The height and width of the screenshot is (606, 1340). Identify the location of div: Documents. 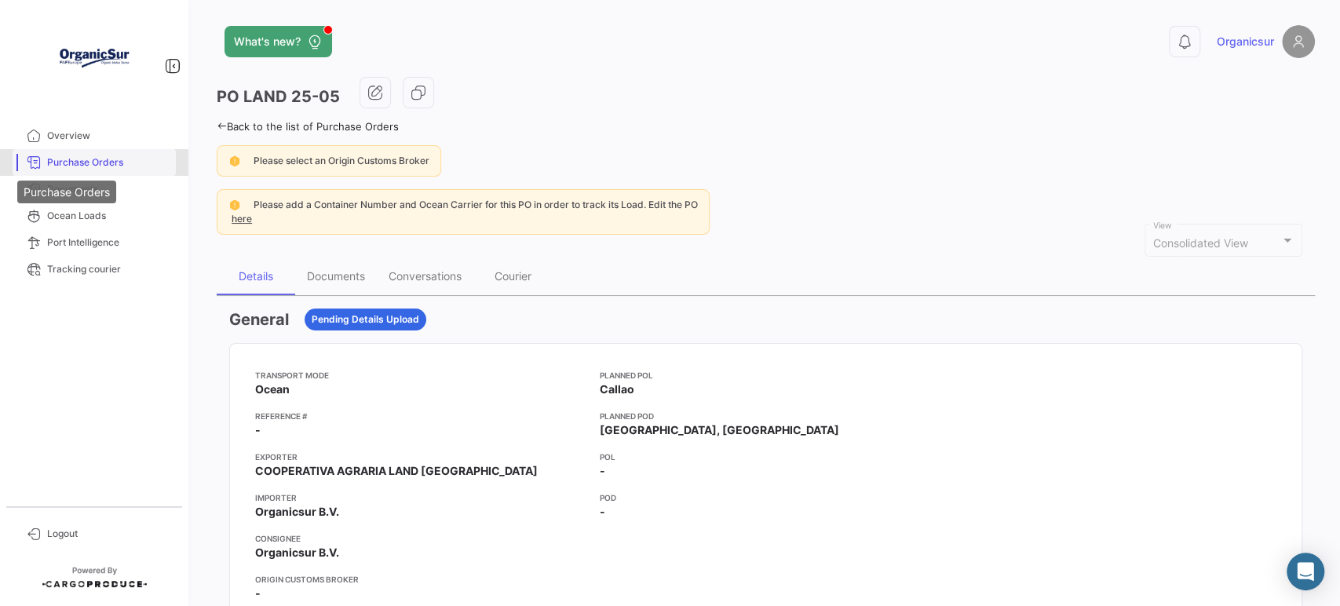
(336, 275).